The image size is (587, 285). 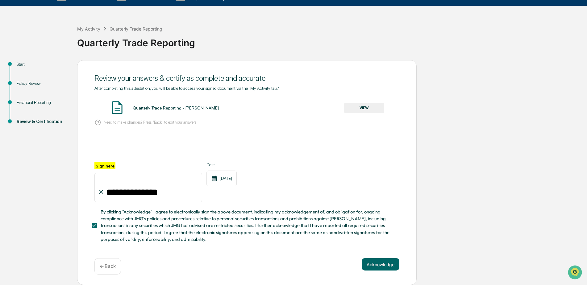 I want to click on span: By clicking "Acknowledge" I agree to electronically sign the above document, indicating my acknow..., so click(x=247, y=226).